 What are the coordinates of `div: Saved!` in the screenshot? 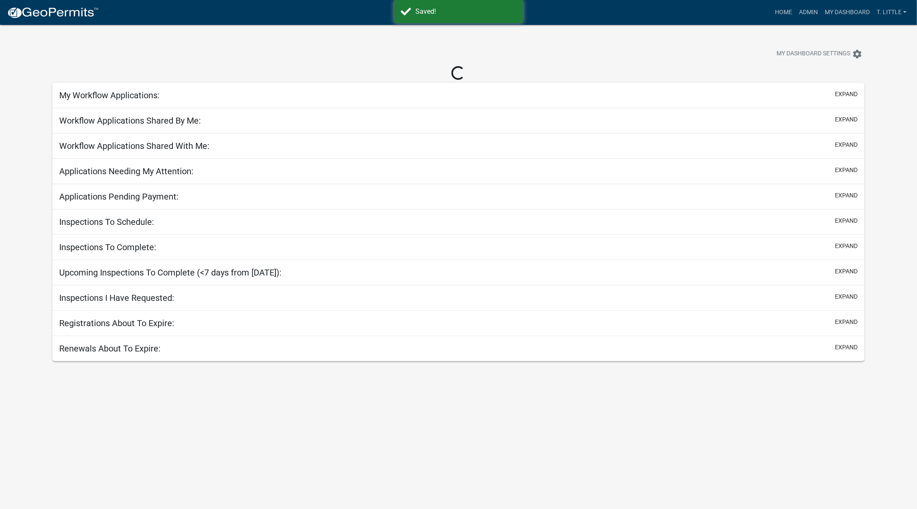 It's located at (466, 12).